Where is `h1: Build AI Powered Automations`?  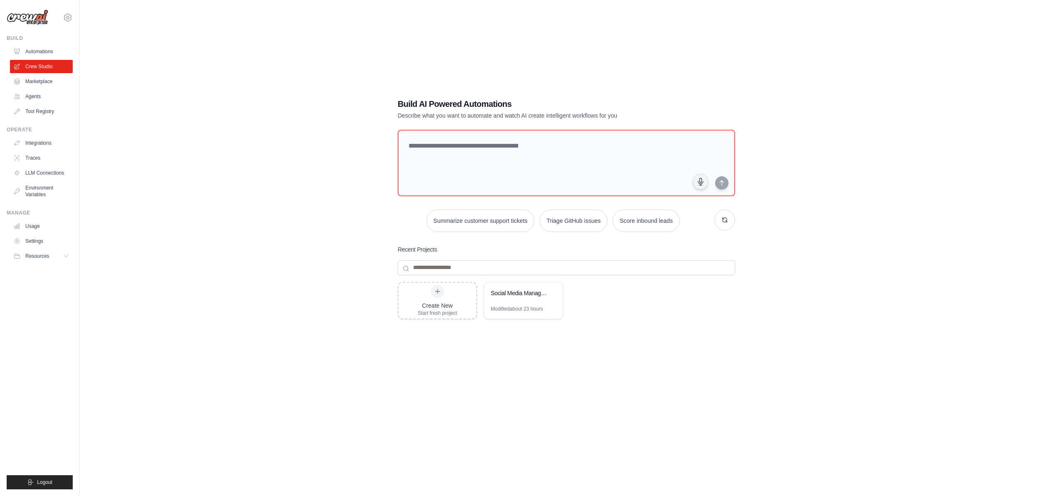 h1: Build AI Powered Automations is located at coordinates (537, 104).